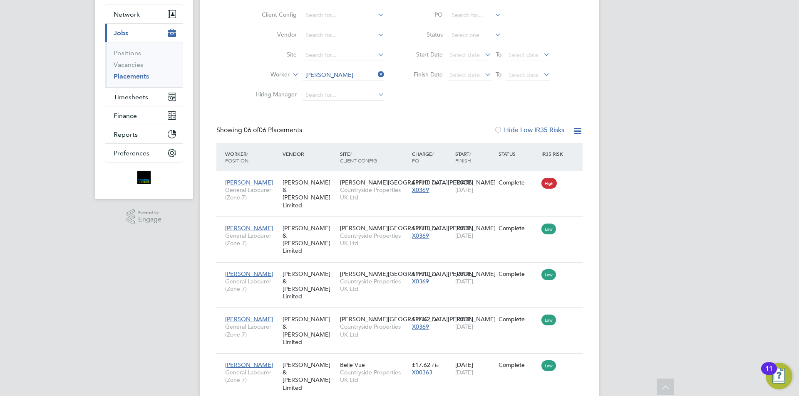 The height and width of the screenshot is (396, 799). I want to click on div: Start, so click(475, 157).